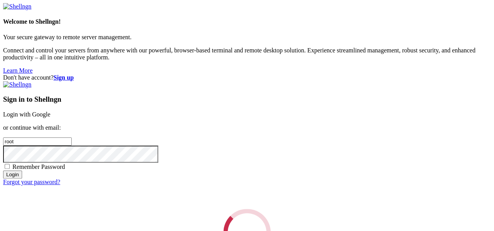  Describe the element at coordinates (247, 22) in the screenshot. I see `h4: Welcome to Shellngn!` at that location.